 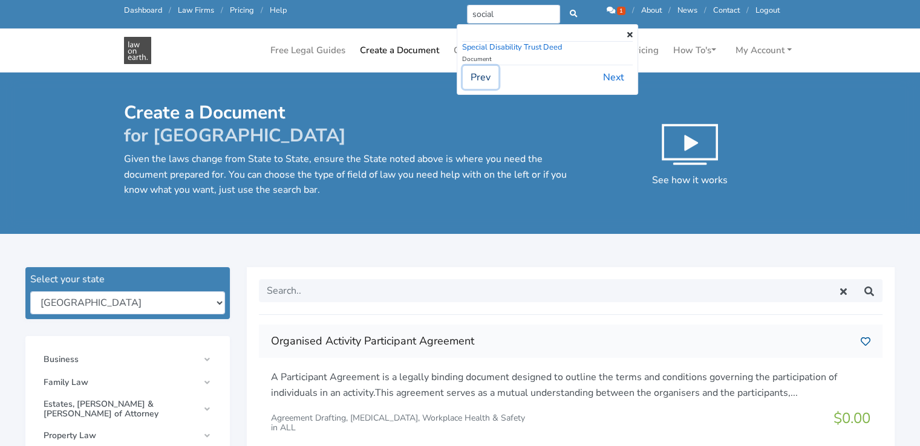 What do you see at coordinates (763, 50) in the screenshot?
I see `a: My Account` at bounding box center [763, 50].